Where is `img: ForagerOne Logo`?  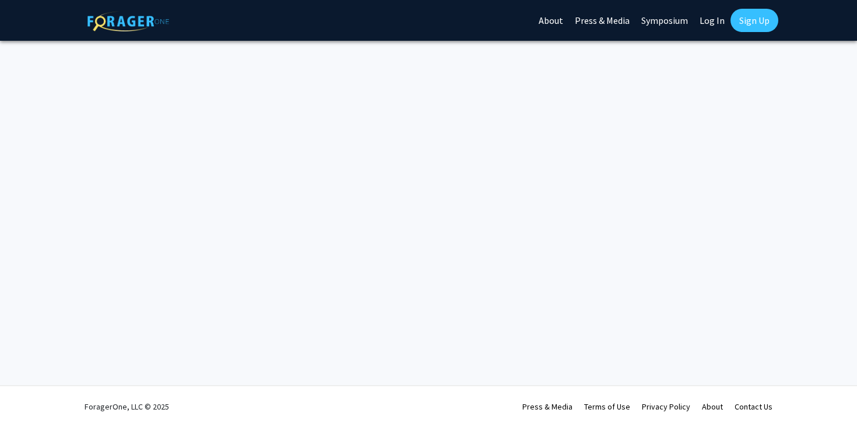 img: ForagerOne Logo is located at coordinates (128, 21).